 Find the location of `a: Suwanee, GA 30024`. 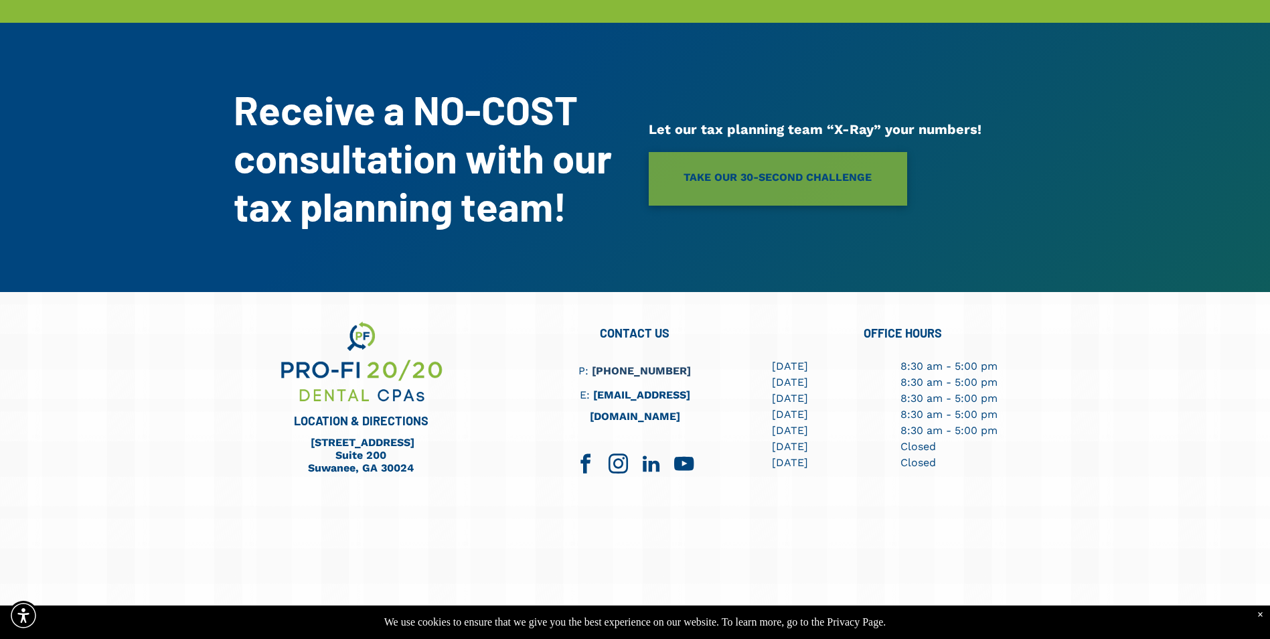

a: Suwanee, GA 30024 is located at coordinates (361, 467).